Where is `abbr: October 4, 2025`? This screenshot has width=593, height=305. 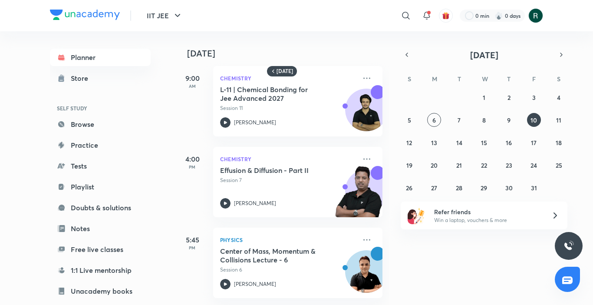 abbr: October 4, 2025 is located at coordinates (559, 97).